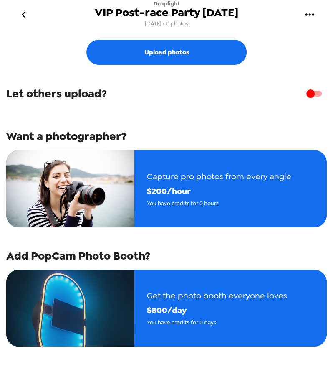 This screenshot has height=367, width=333. Describe the element at coordinates (217, 322) in the screenshot. I see `span: You have credits for 0 days` at that location.